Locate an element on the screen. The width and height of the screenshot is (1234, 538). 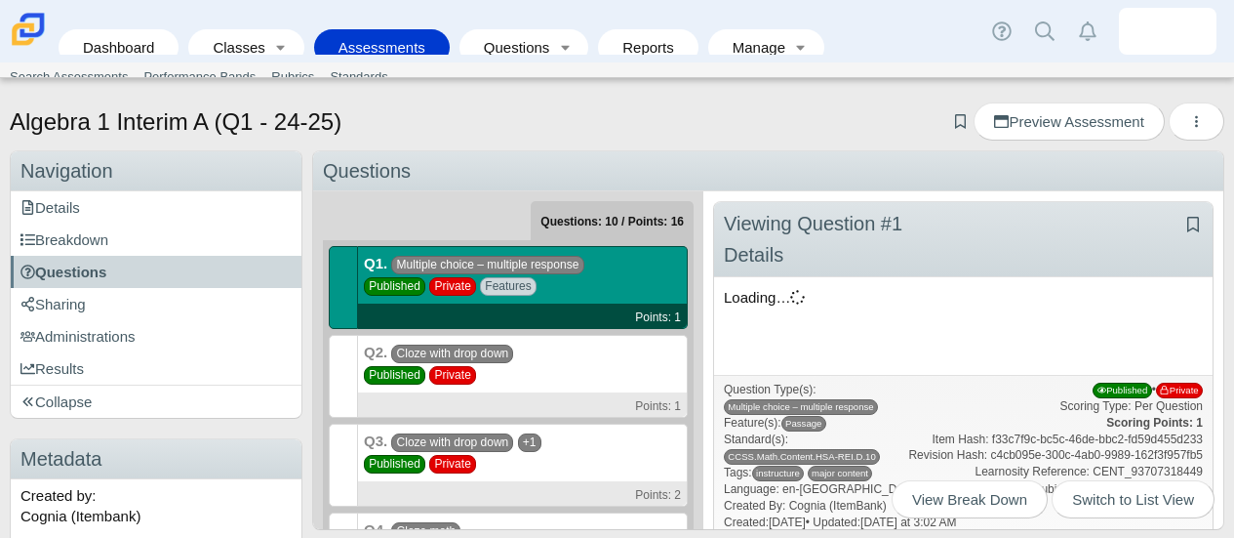
span: Navigation is located at coordinates (66, 171).